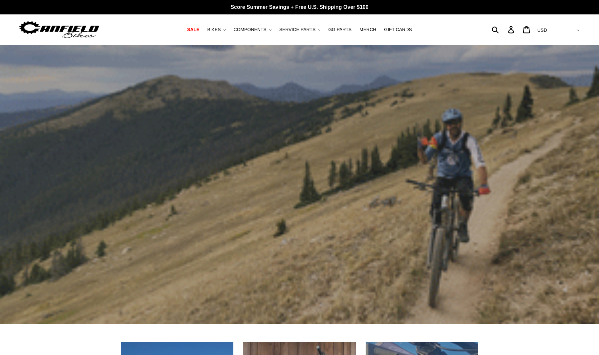 The image size is (599, 355). Describe the element at coordinates (340, 30) in the screenshot. I see `a: GG PARTS` at that location.